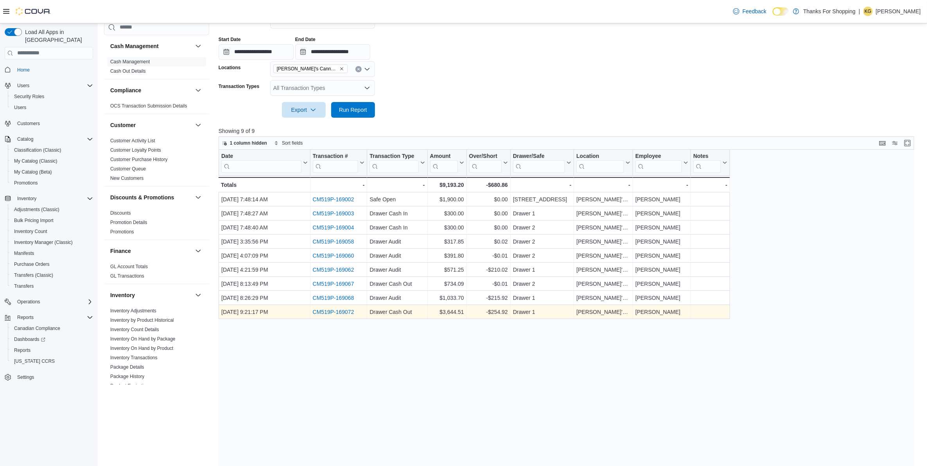  What do you see at coordinates (52, 328) in the screenshot?
I see `button: Canadian Compliance` at bounding box center [52, 328].